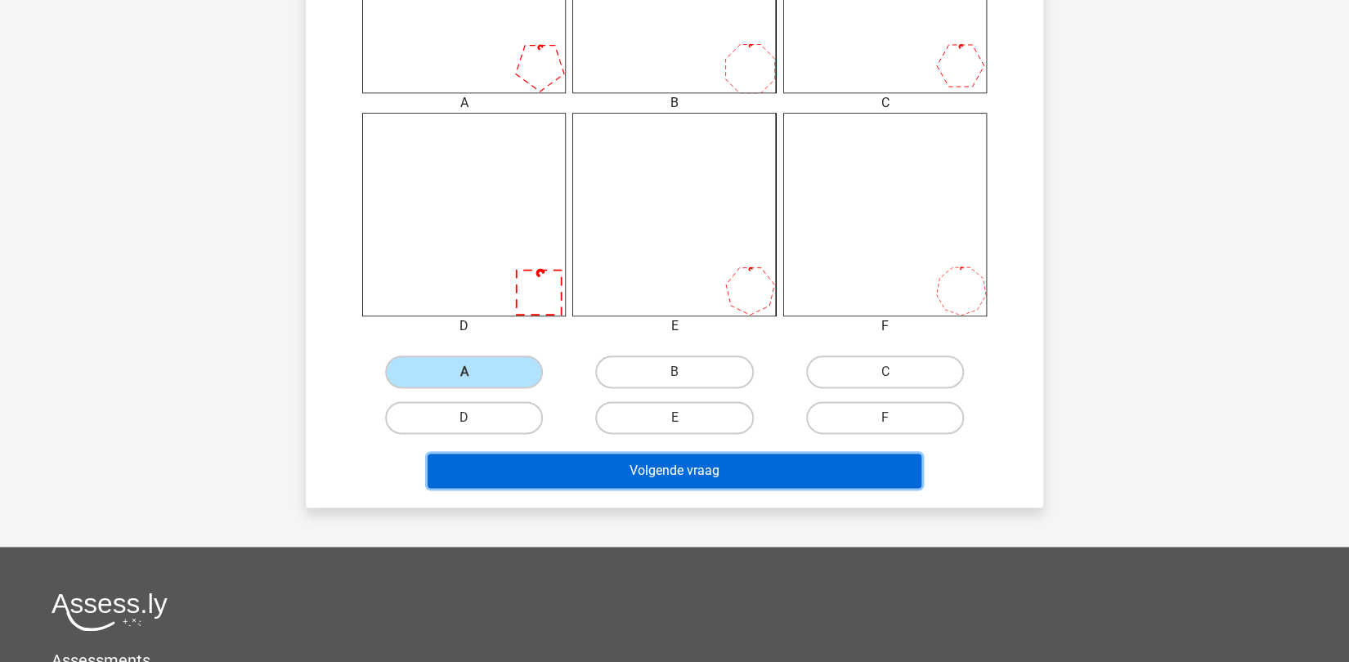  What do you see at coordinates (464, 372) in the screenshot?
I see `label: A` at bounding box center [464, 372].